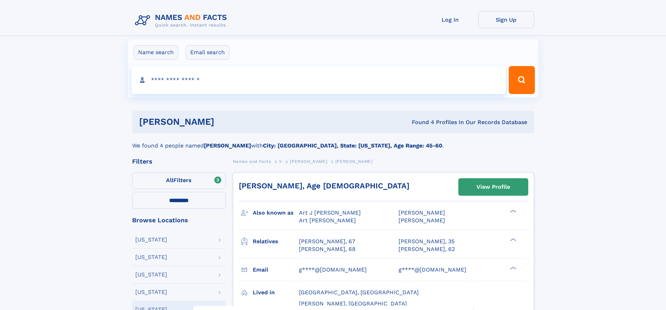  I want to click on h3: Relatives, so click(276, 242).